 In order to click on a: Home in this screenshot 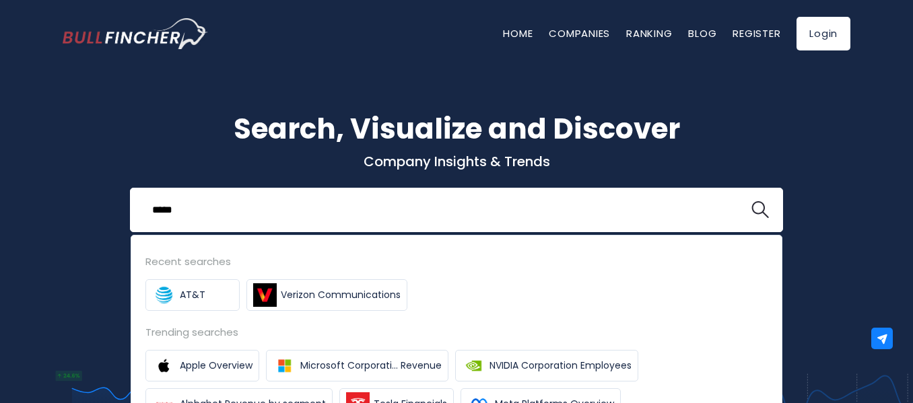, I will do `click(518, 33)`.